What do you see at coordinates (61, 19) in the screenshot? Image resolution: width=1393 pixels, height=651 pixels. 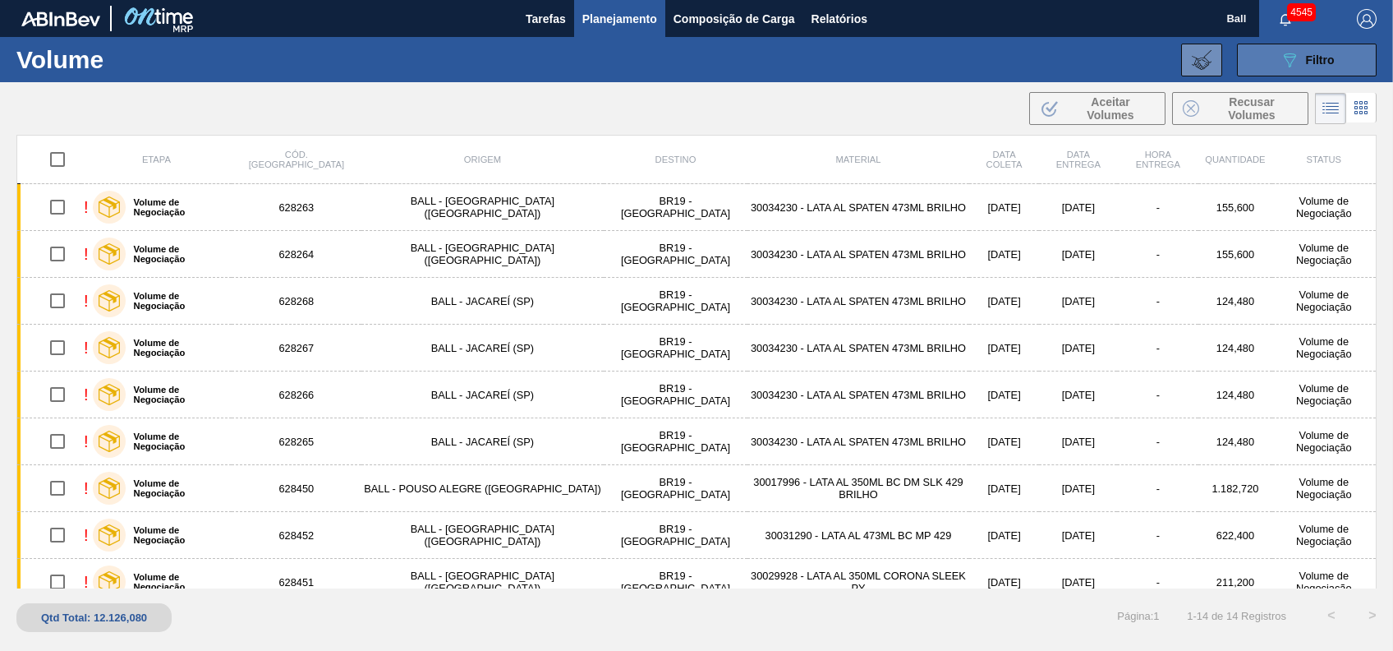 I see `img: TNhmsLtSVTkK8tSr43FrP2fwEKptu5GPRR3wAAAABJRU5ErkJggg==` at bounding box center [61, 19].